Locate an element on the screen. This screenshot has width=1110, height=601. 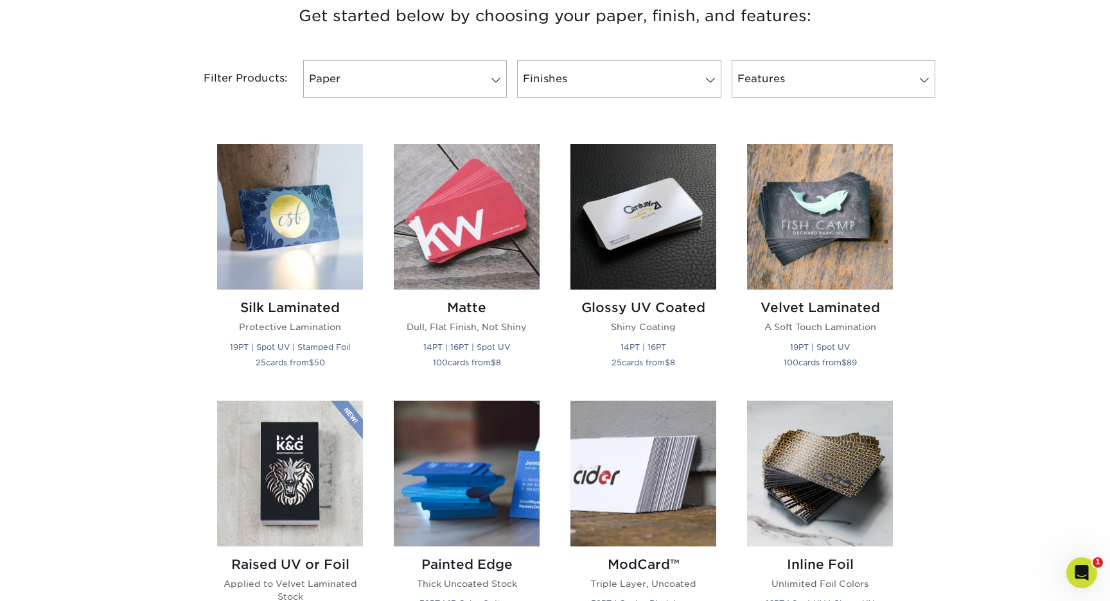
small: 19PT | Spot UV | Stamped Foil is located at coordinates (290, 347).